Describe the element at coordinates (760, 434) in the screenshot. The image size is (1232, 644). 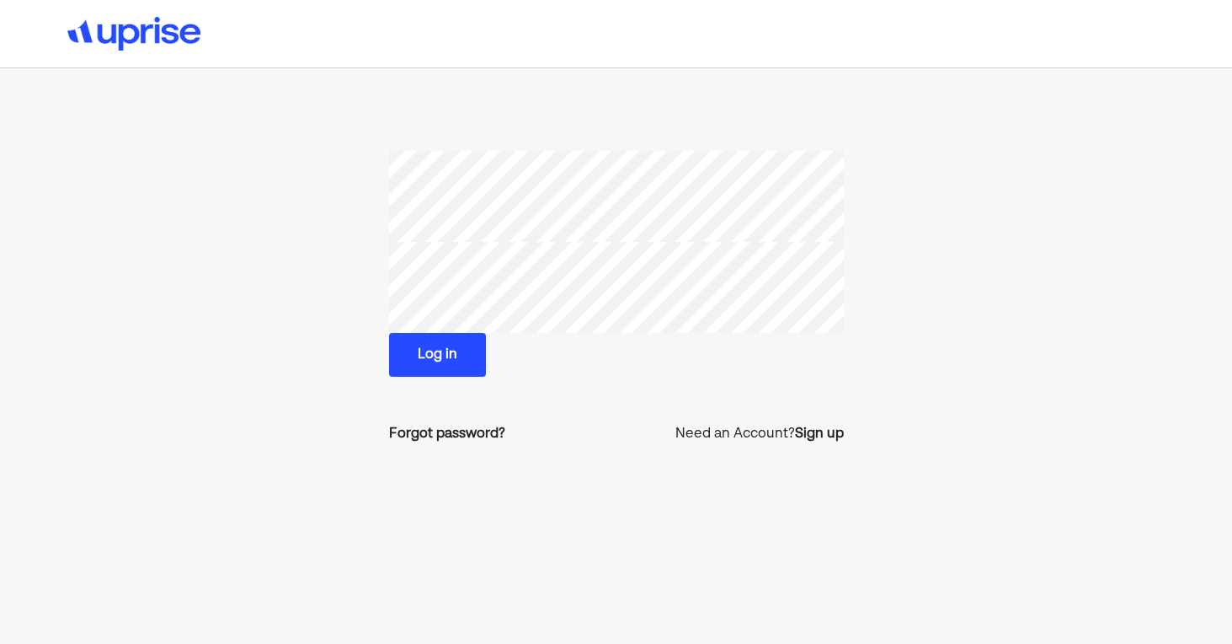
I see `p: Need an Account?` at that location.